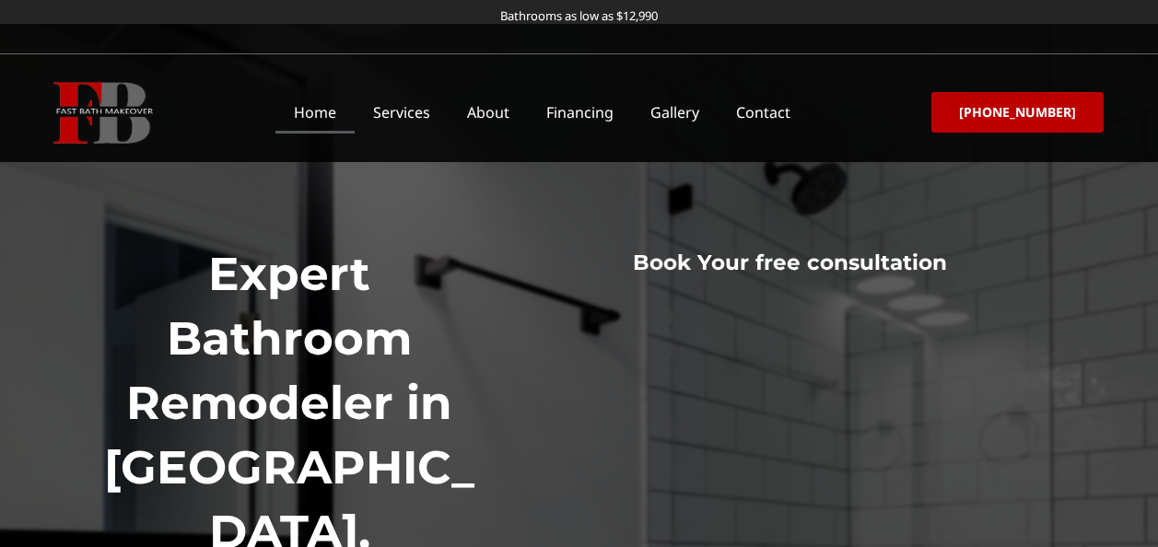 This screenshot has height=547, width=1158. I want to click on a: Gallery, so click(675, 112).